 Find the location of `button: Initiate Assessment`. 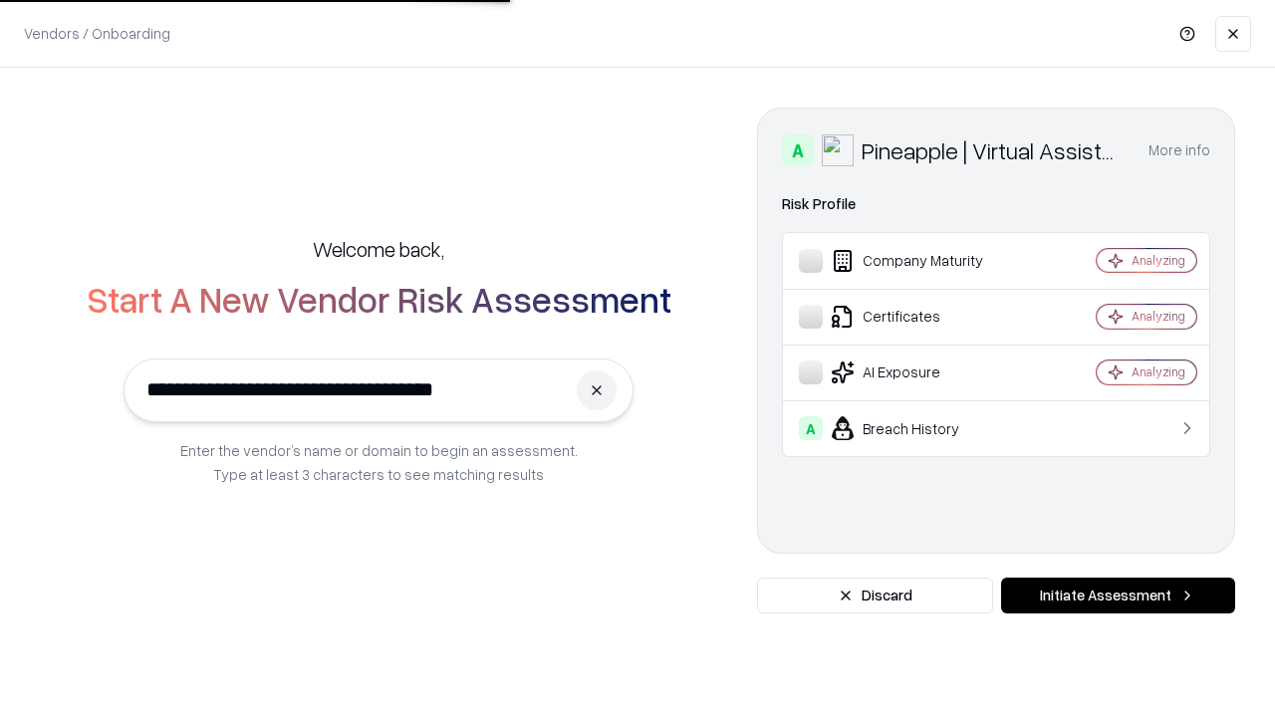

button: Initiate Assessment is located at coordinates (1118, 596).